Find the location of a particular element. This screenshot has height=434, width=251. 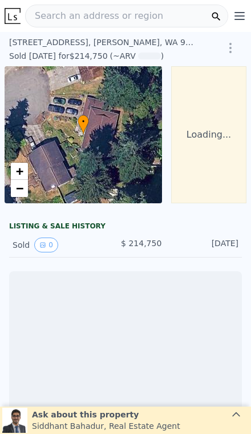

a: Zoom out is located at coordinates (19, 188).